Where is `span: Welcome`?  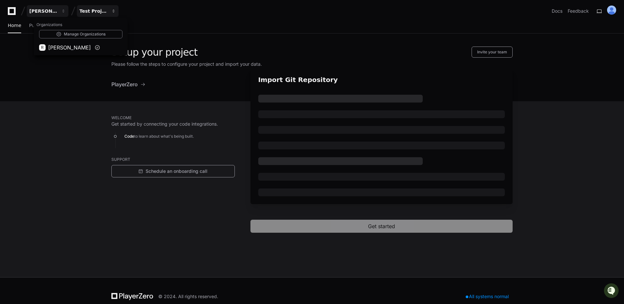
span: Welcome is located at coordinates (121, 117).